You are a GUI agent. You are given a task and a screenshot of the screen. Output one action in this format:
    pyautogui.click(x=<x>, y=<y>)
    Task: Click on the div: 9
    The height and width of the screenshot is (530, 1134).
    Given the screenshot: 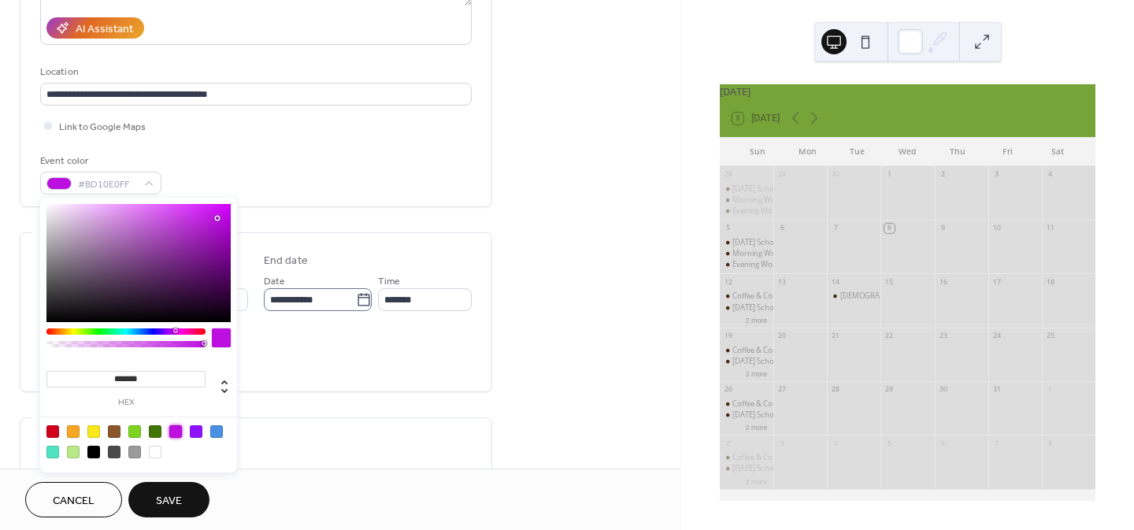 What is the action you would take?
    pyautogui.click(x=943, y=228)
    